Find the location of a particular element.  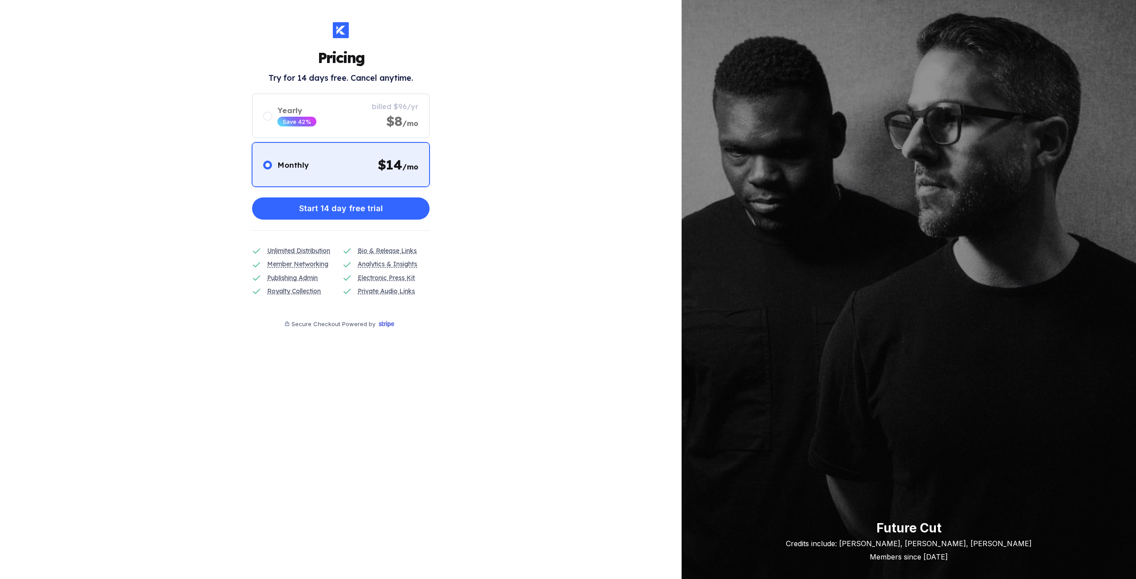

div: Secure Checkout Powered by is located at coordinates (333, 324).